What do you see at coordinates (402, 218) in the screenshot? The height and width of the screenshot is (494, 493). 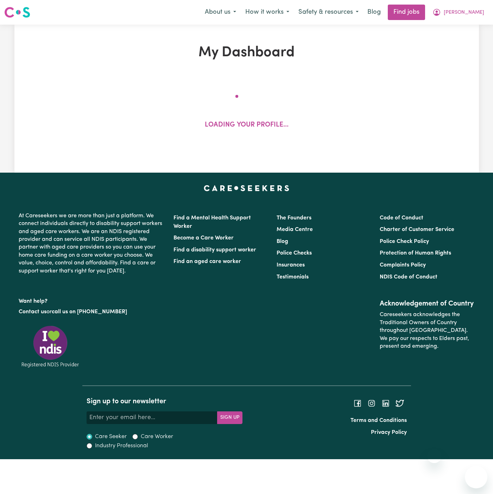 I see `a: Code of Conduct` at bounding box center [402, 218].